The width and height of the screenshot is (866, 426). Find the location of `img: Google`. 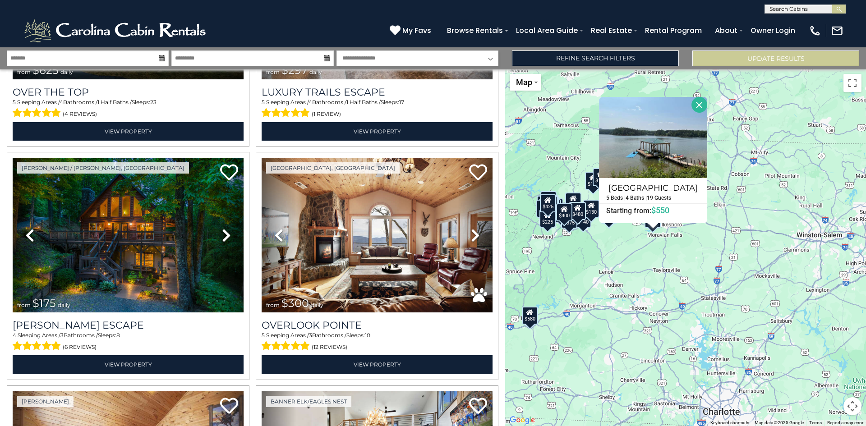

img: Google is located at coordinates (522, 420).